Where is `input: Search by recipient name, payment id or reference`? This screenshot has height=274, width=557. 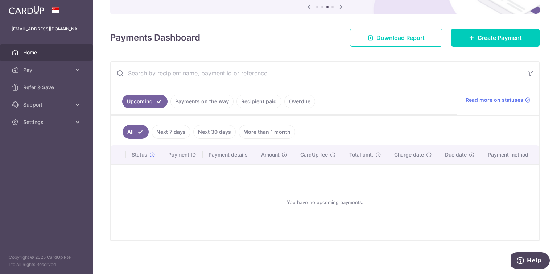 input: Search by recipient name, payment id or reference is located at coordinates (316, 73).